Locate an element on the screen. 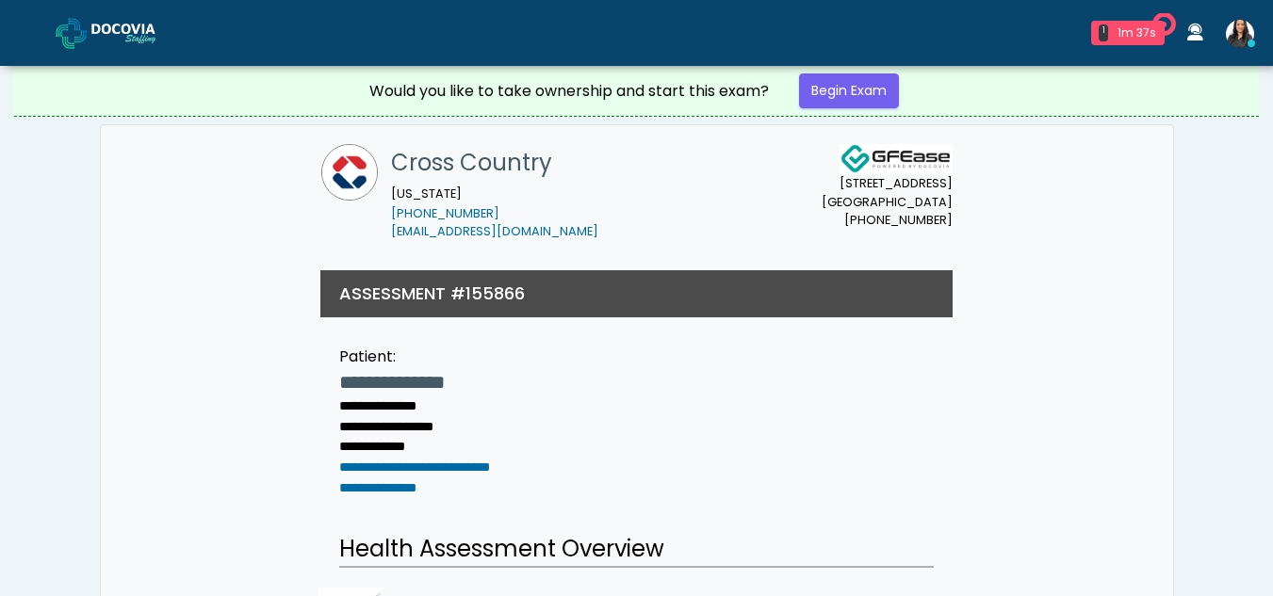 The width and height of the screenshot is (1273, 596). div: 1 is located at coordinates (1103, 33).